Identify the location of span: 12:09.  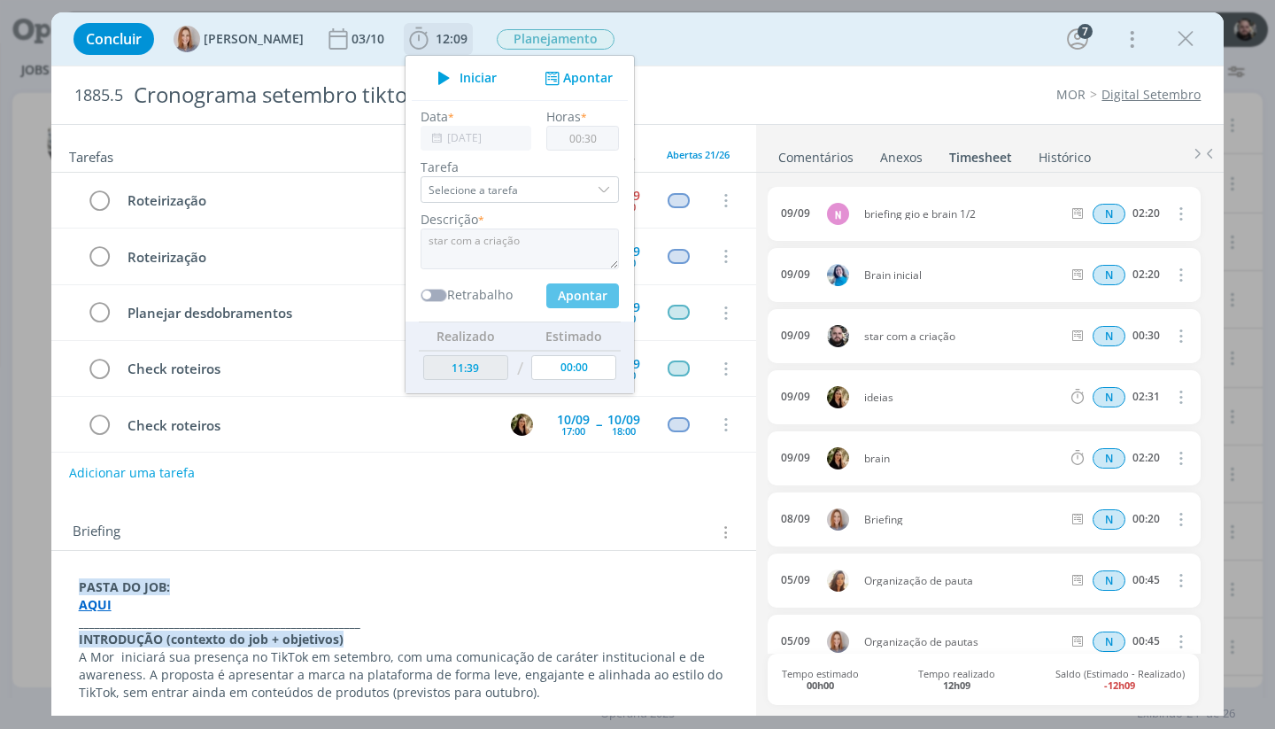
(452, 38).